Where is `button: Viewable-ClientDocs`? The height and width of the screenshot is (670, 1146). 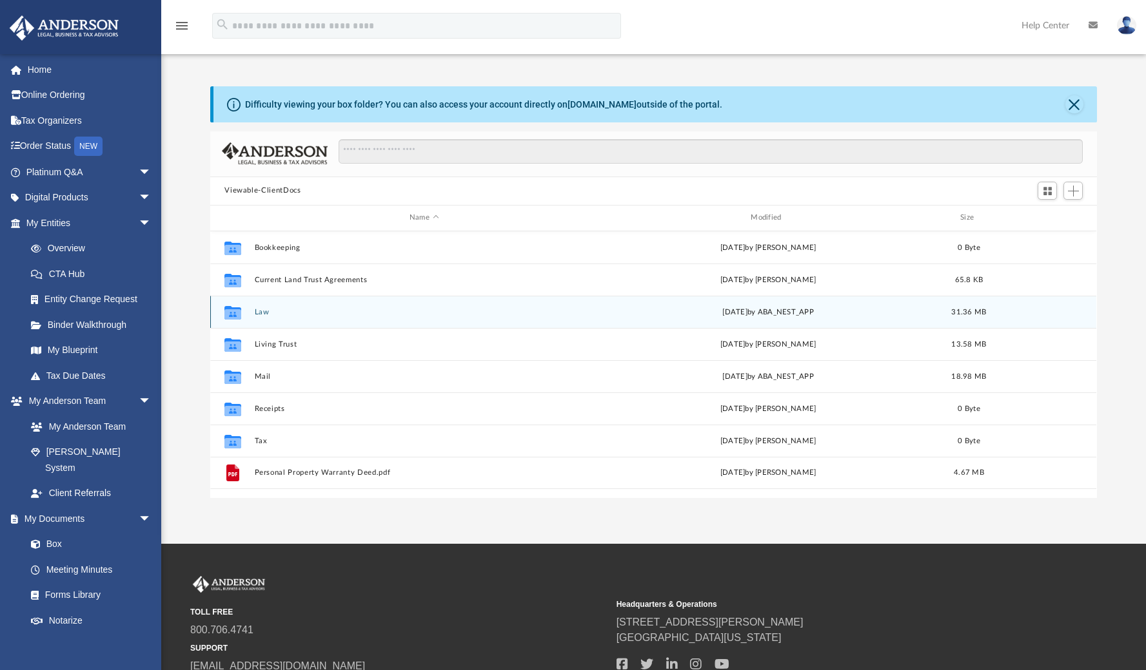 button: Viewable-ClientDocs is located at coordinates (262, 191).